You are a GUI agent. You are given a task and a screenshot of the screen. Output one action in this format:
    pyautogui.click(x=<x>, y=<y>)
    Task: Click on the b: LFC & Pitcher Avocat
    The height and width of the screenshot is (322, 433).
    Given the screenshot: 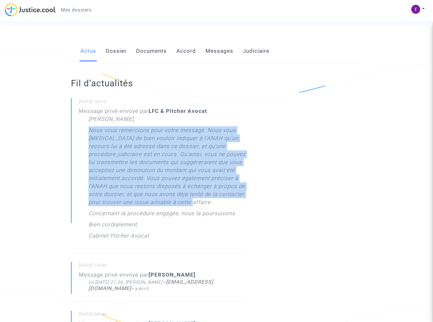 What is the action you would take?
    pyautogui.click(x=178, y=111)
    